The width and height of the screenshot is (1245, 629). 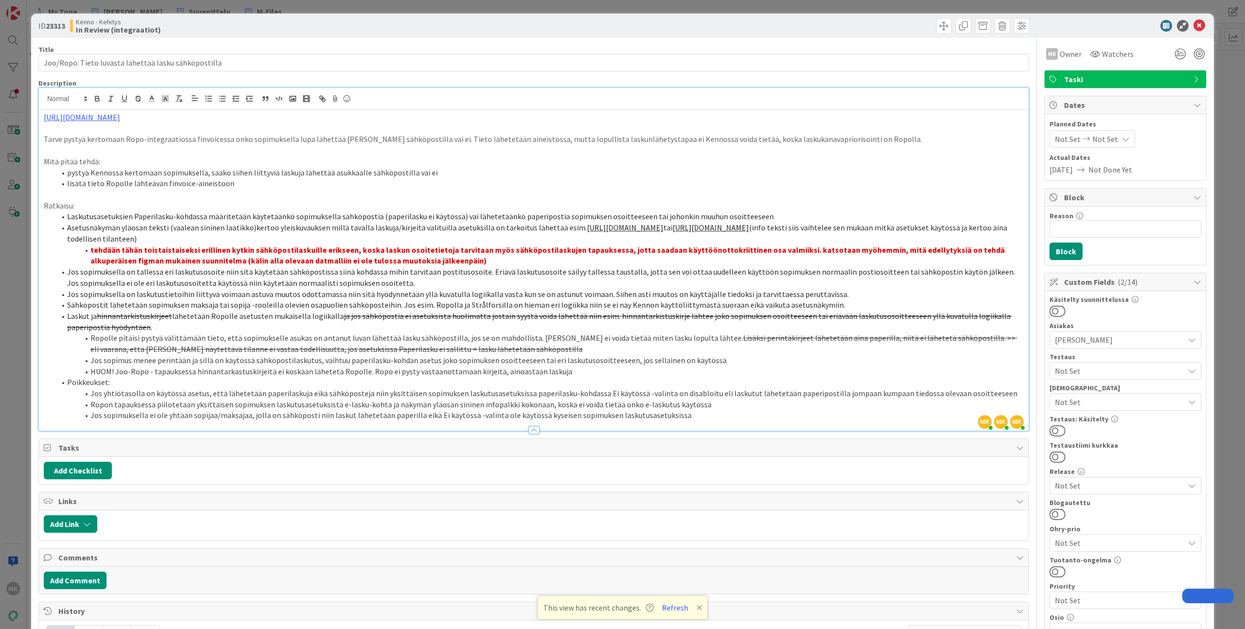 I want to click on li: Ropon tapauksessa piilotetaan yksittäisen sopimuksen laskutusasetuksista e-lasku-kohta ja näkymän..., so click(x=539, y=405).